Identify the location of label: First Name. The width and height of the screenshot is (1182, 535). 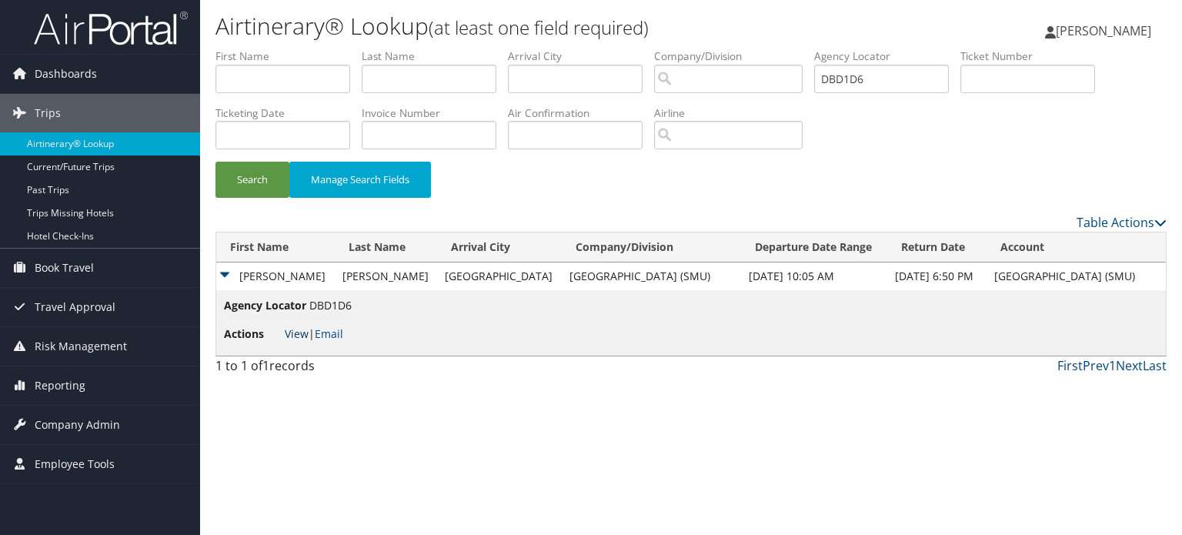
(289, 56).